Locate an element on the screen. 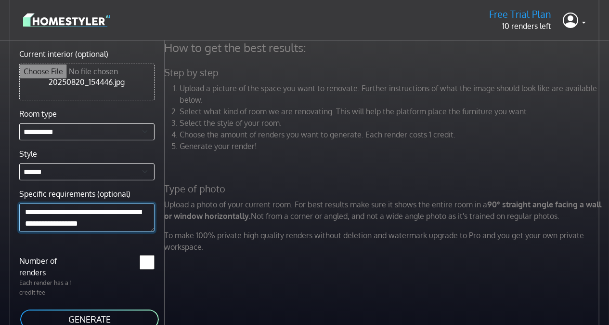  label: Current interior (optional) is located at coordinates (64, 54).